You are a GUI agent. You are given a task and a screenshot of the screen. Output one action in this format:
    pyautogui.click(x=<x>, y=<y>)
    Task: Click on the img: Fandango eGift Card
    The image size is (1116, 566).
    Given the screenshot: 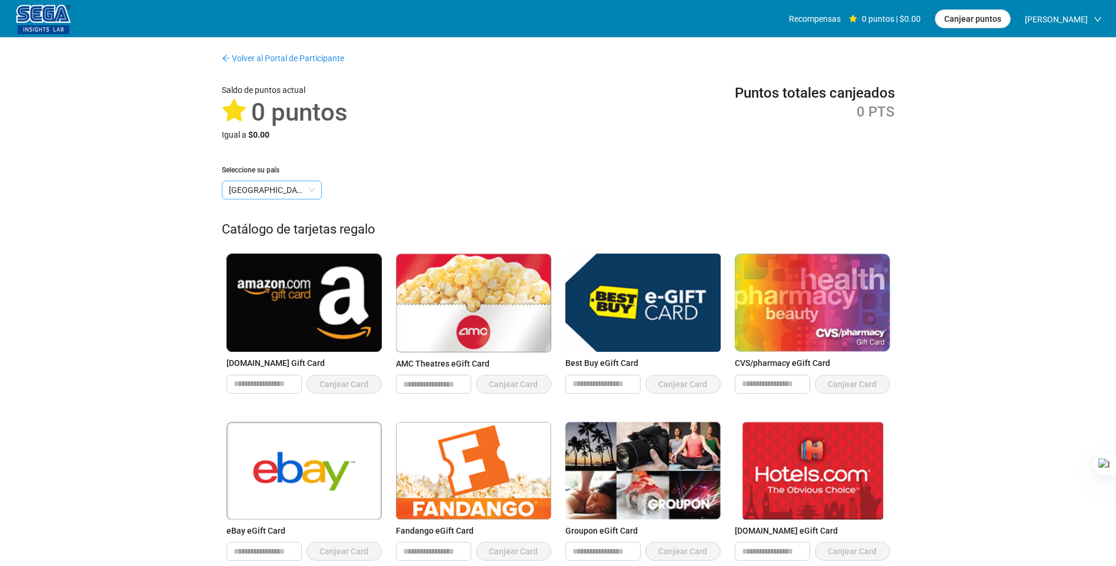 What is the action you would take?
    pyautogui.click(x=474, y=471)
    